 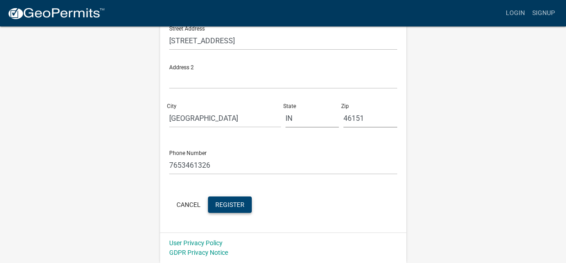 What do you see at coordinates (198, 253) in the screenshot?
I see `a: GDPR Privacy Notice` at bounding box center [198, 253].